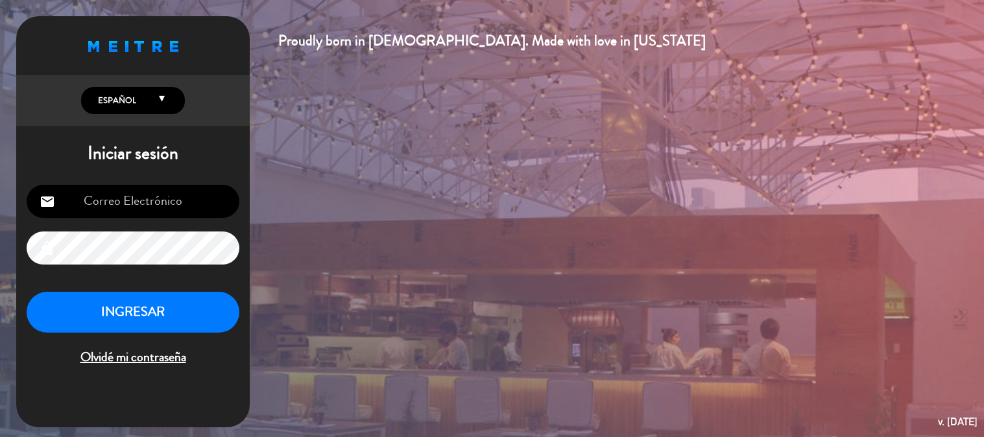 This screenshot has height=437, width=984. I want to click on h1: Iniciar sesión, so click(133, 154).